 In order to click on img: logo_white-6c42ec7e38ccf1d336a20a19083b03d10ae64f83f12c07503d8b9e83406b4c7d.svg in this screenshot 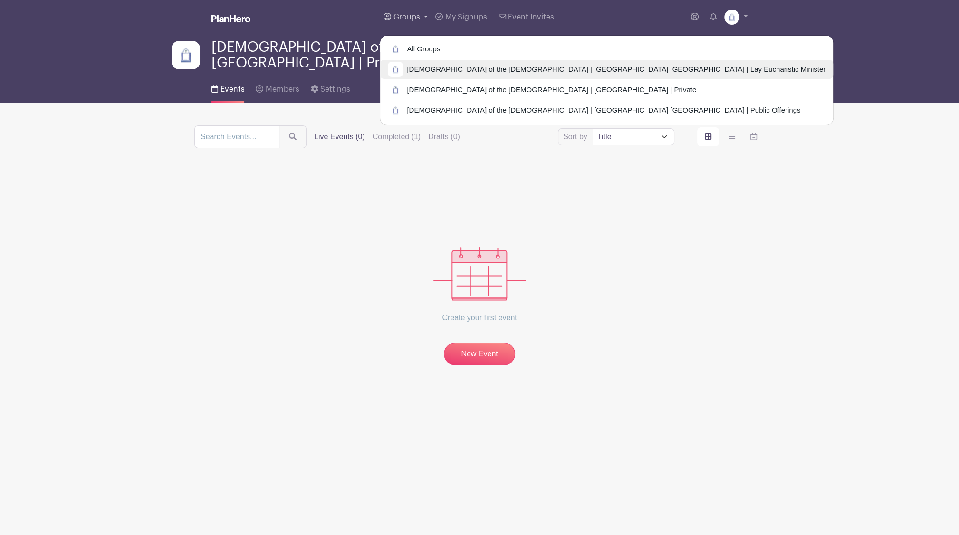, I will do `click(231, 19)`.